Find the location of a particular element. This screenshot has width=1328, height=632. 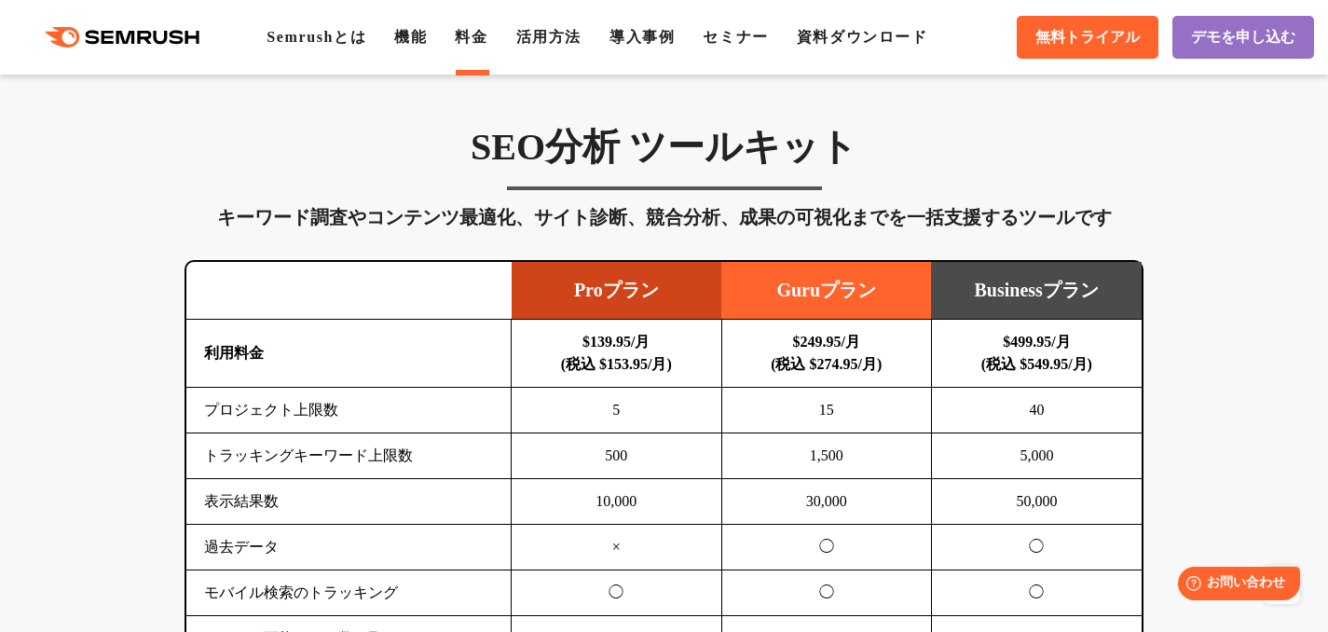

td: プロジェクト上限数 is located at coordinates (348, 410).